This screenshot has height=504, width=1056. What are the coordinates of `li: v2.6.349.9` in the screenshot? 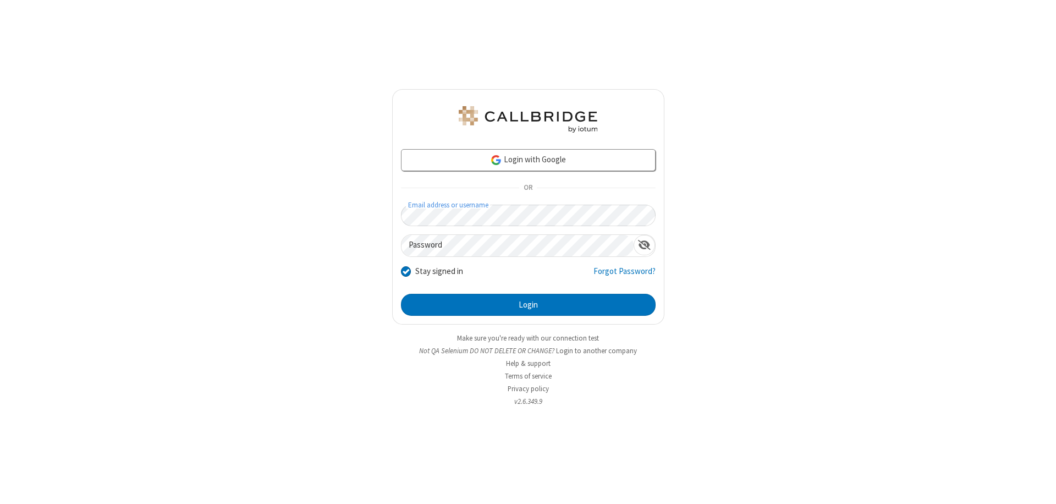 It's located at (528, 401).